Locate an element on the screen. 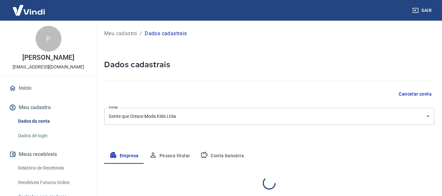 The width and height of the screenshot is (442, 196). button: Sair is located at coordinates (423, 10).